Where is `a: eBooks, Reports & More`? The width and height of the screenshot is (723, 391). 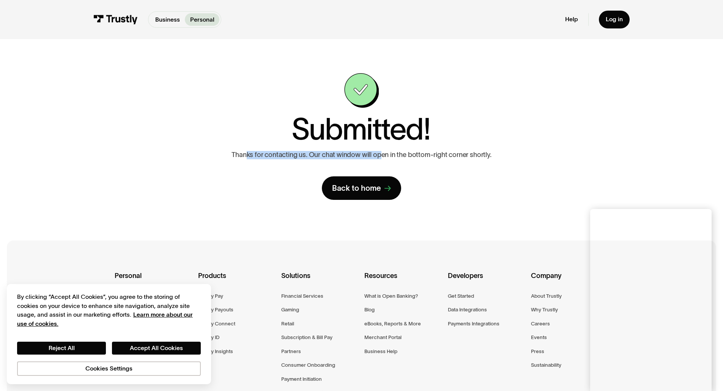 a: eBooks, Reports & More is located at coordinates (392, 324).